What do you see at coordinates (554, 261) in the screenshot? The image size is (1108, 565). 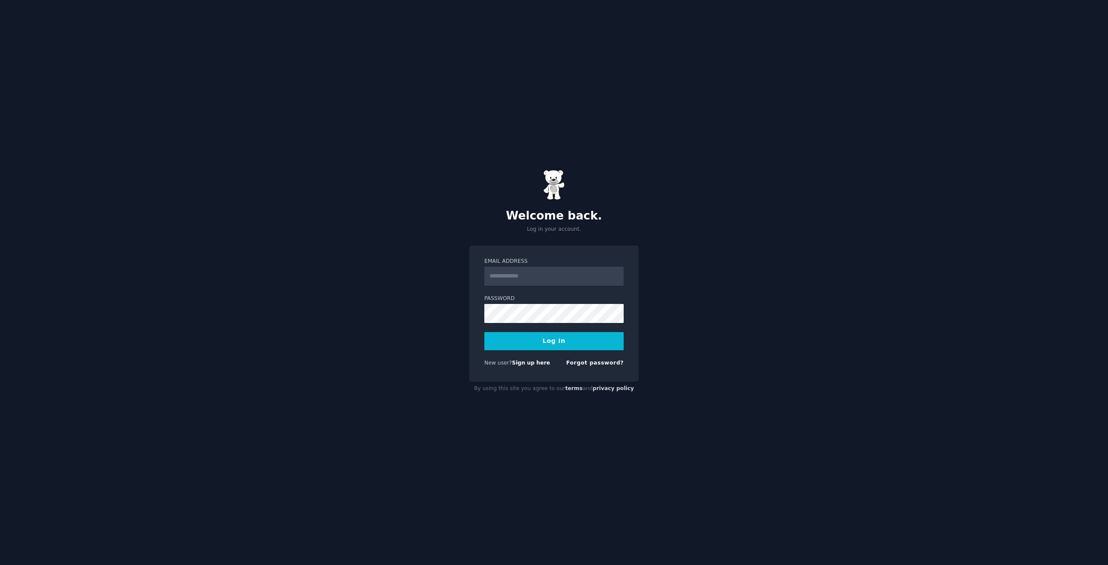 I see `label: Email Address` at bounding box center [554, 261].